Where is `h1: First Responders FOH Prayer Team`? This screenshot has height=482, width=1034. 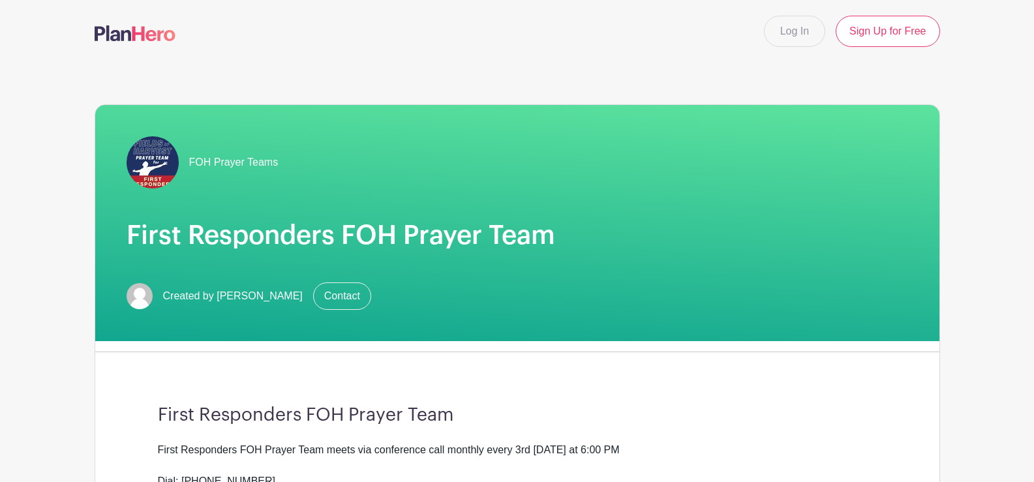
h1: First Responders FOH Prayer Team is located at coordinates (517, 236).